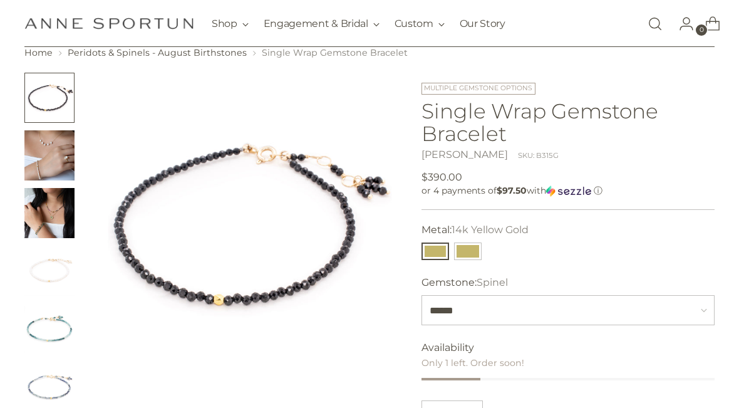 Image resolution: width=739 pixels, height=408 pixels. Describe the element at coordinates (244, 225) in the screenshot. I see `img: Single Wrap Gemstone Bracelet` at that location.